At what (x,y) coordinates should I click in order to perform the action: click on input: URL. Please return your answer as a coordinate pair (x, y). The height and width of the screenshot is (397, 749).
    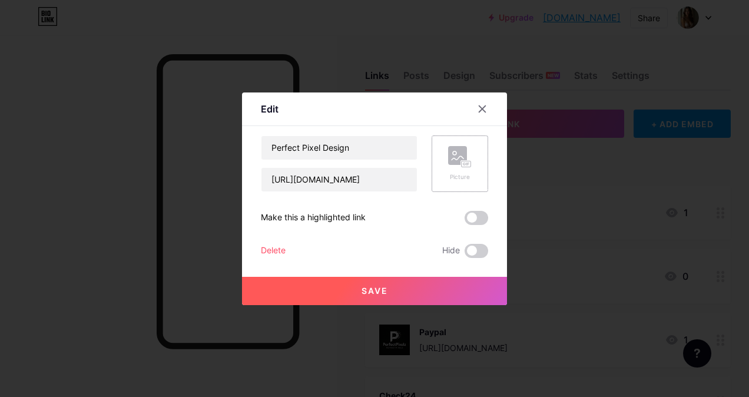
    Looking at the image, I should click on (339, 180).